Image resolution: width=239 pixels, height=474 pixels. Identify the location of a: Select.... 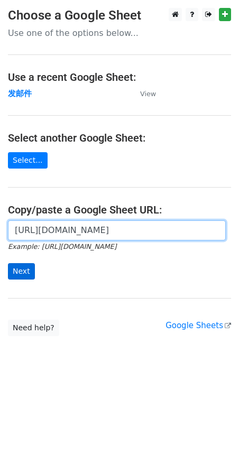
(27, 160).